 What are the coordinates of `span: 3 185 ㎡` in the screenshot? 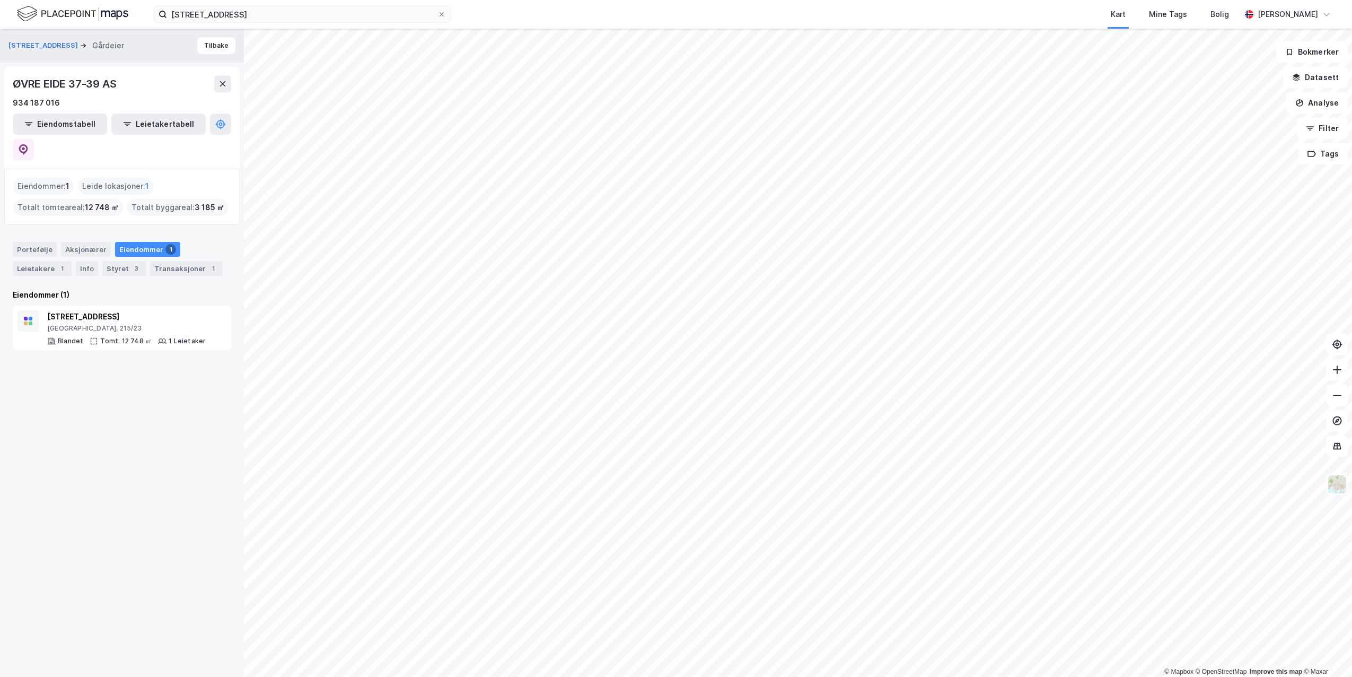 It's located at (209, 207).